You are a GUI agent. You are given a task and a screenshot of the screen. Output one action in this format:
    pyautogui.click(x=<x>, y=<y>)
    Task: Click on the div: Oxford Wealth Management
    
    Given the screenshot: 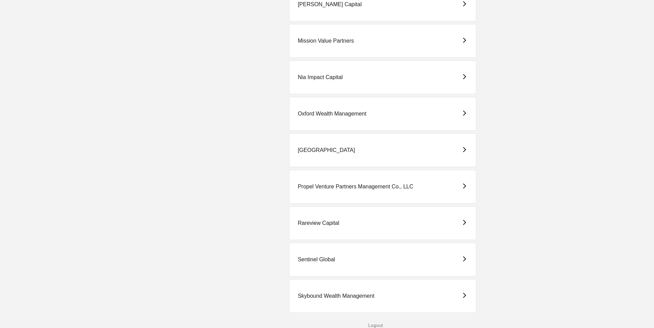 What is the action you would take?
    pyautogui.click(x=332, y=114)
    